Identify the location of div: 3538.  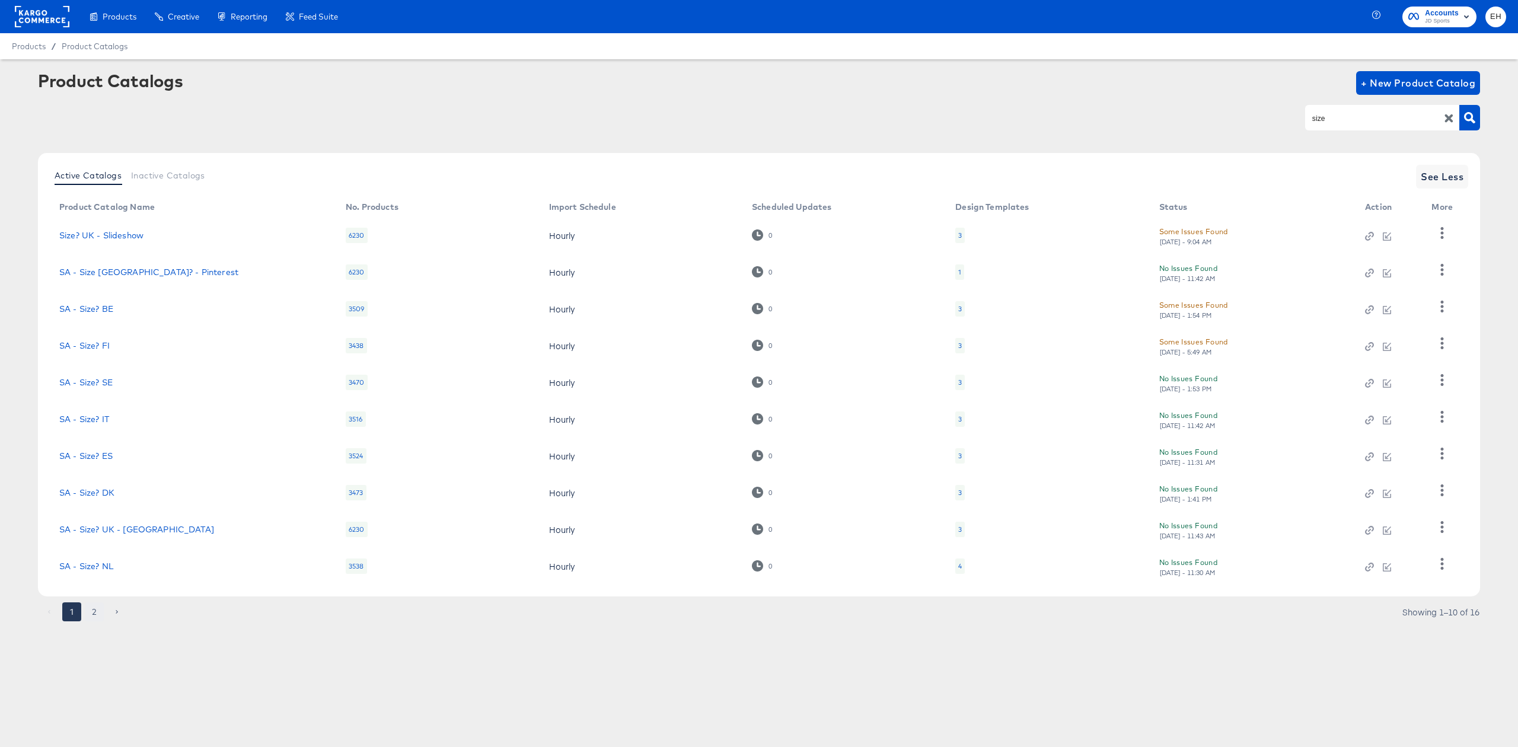
(356, 566).